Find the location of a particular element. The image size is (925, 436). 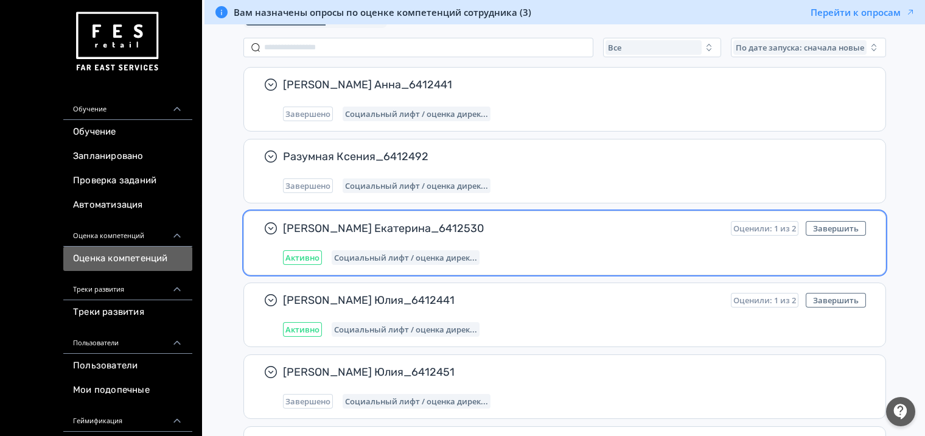

a: Оценка компетенций is located at coordinates (128, 259).